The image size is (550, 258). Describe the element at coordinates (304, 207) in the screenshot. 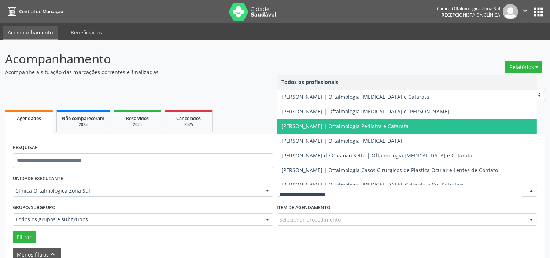

I see `label: Item de agendamento` at that location.